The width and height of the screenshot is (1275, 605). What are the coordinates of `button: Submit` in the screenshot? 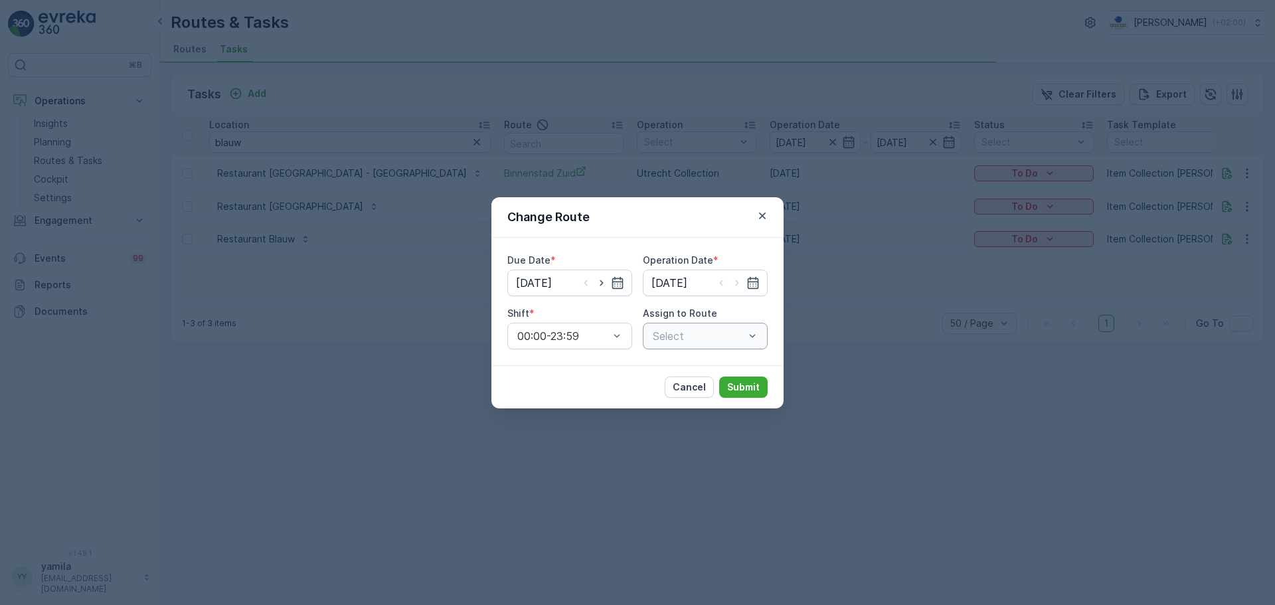 It's located at (743, 387).